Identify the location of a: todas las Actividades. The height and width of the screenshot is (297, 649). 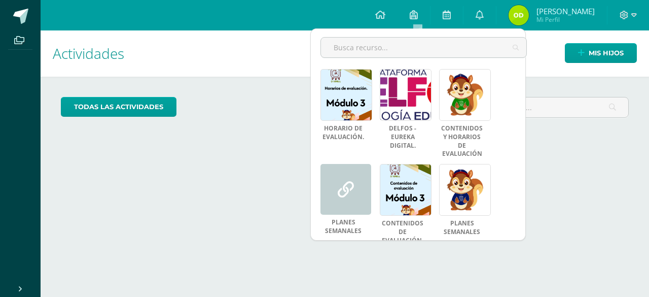
(119, 106).